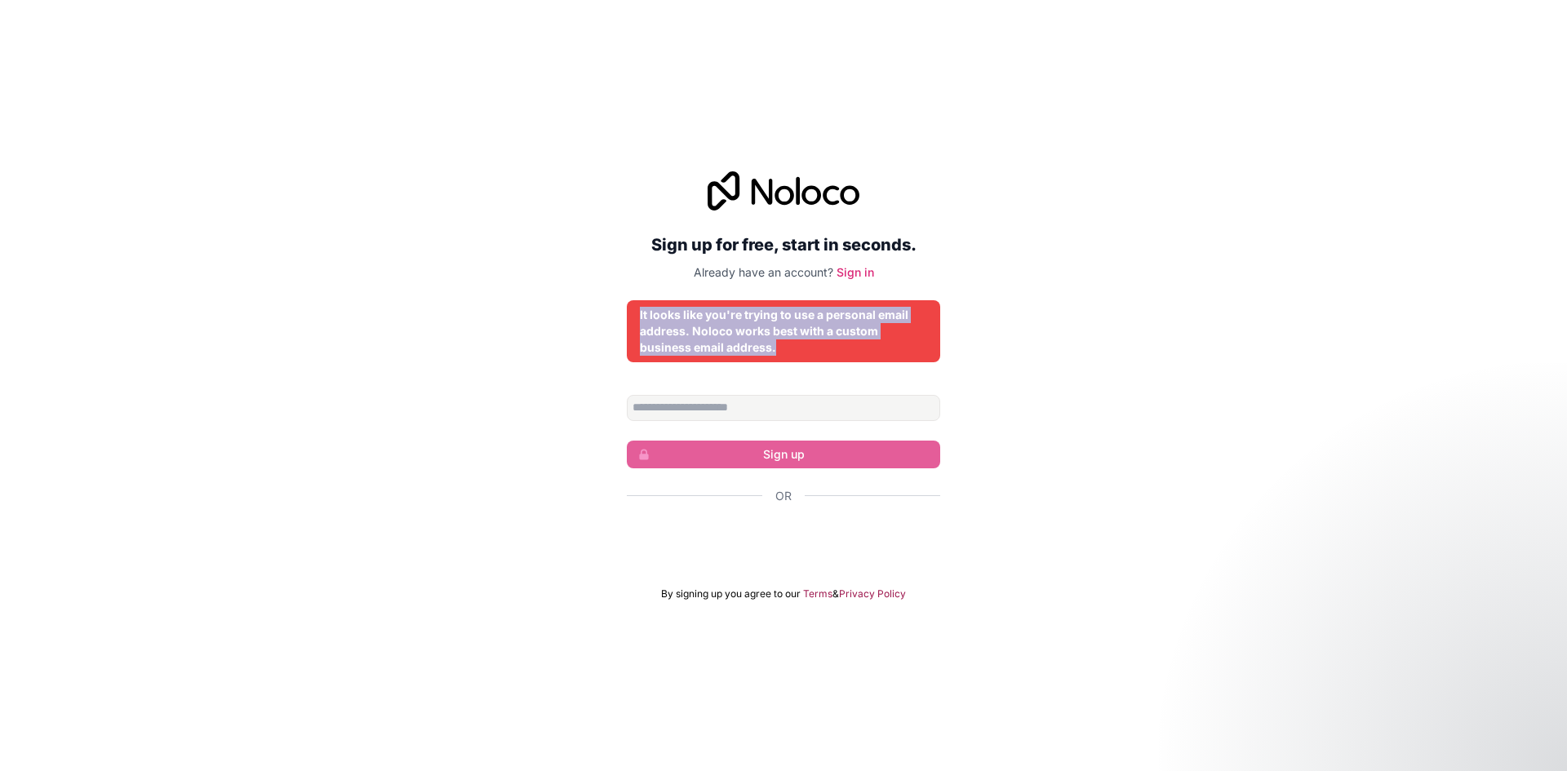 This screenshot has height=771, width=1567. What do you see at coordinates (783, 455) in the screenshot?
I see `button: Sign up` at bounding box center [783, 455].